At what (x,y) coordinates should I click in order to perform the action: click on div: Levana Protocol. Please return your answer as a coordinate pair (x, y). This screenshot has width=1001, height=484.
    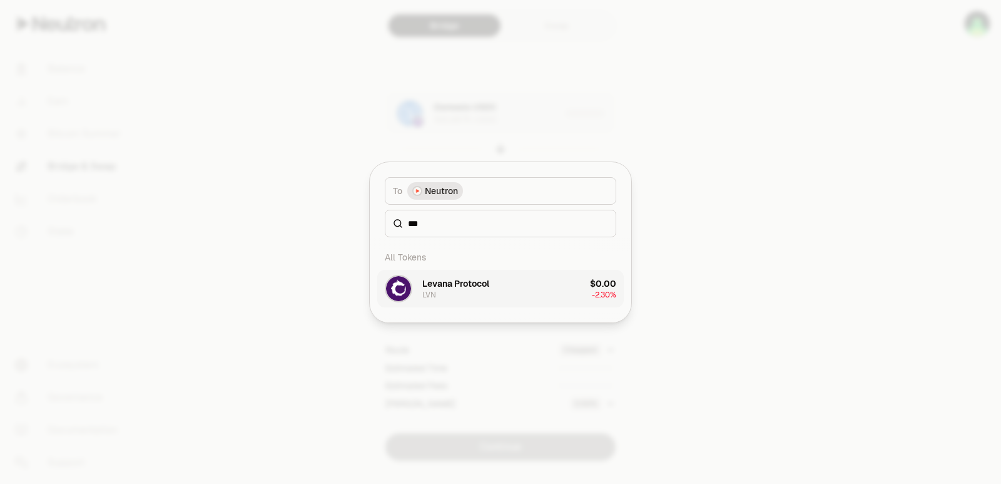
    Looking at the image, I should click on (456, 283).